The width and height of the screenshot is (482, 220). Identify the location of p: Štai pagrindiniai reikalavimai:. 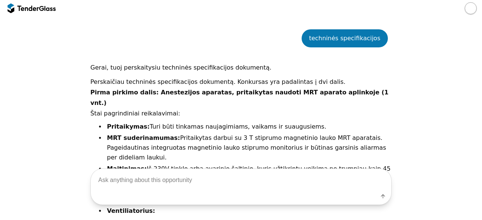
(241, 114).